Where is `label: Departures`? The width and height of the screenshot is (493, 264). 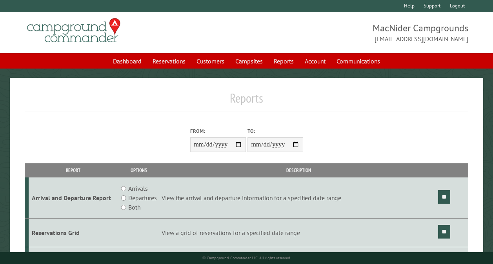 label: Departures is located at coordinates (142, 198).